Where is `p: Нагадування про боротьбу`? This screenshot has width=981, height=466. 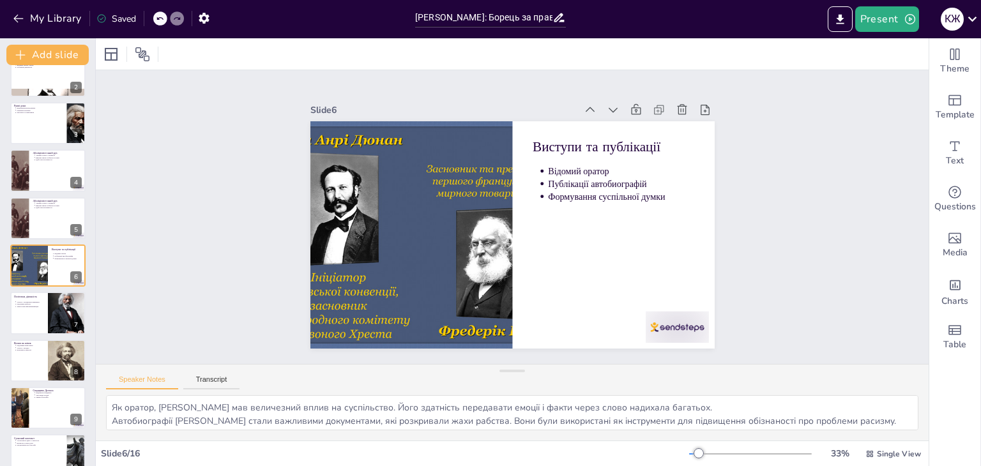 p: Нагадування про боротьбу is located at coordinates (40, 445).